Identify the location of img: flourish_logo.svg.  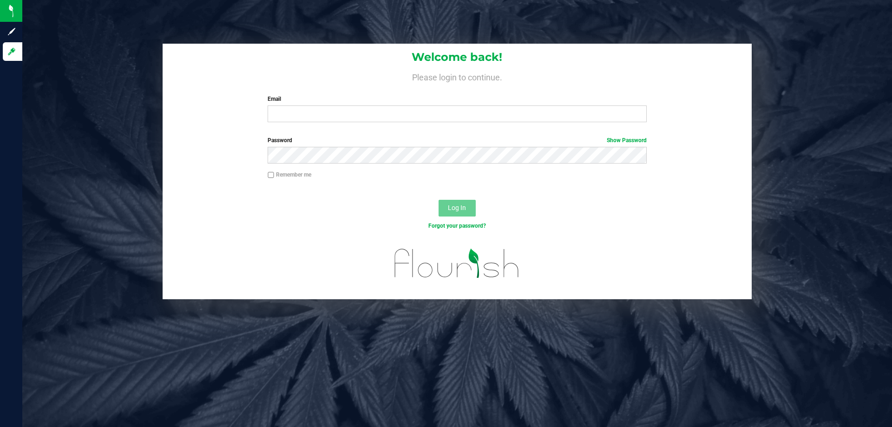
(457, 263).